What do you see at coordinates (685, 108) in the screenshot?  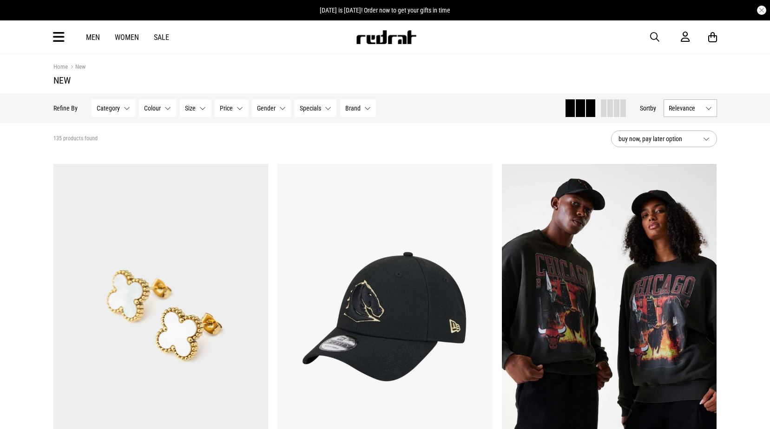 I see `span: Relevance` at bounding box center [685, 108].